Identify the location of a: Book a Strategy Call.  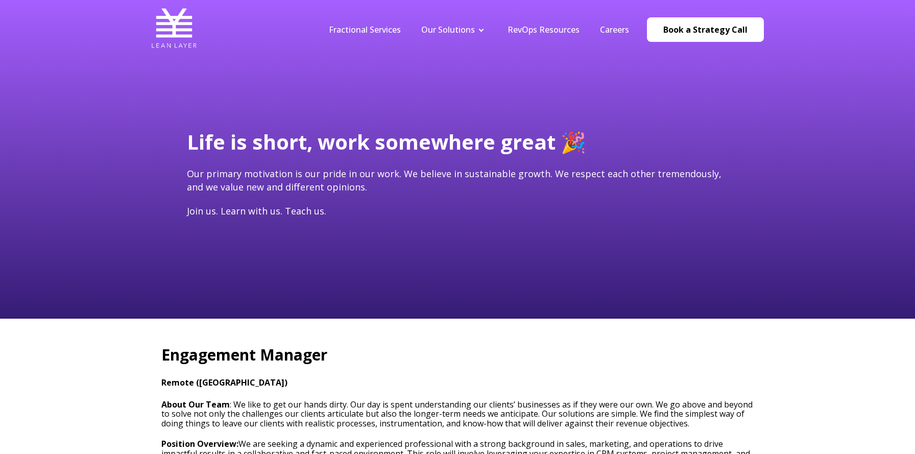
(705, 30).